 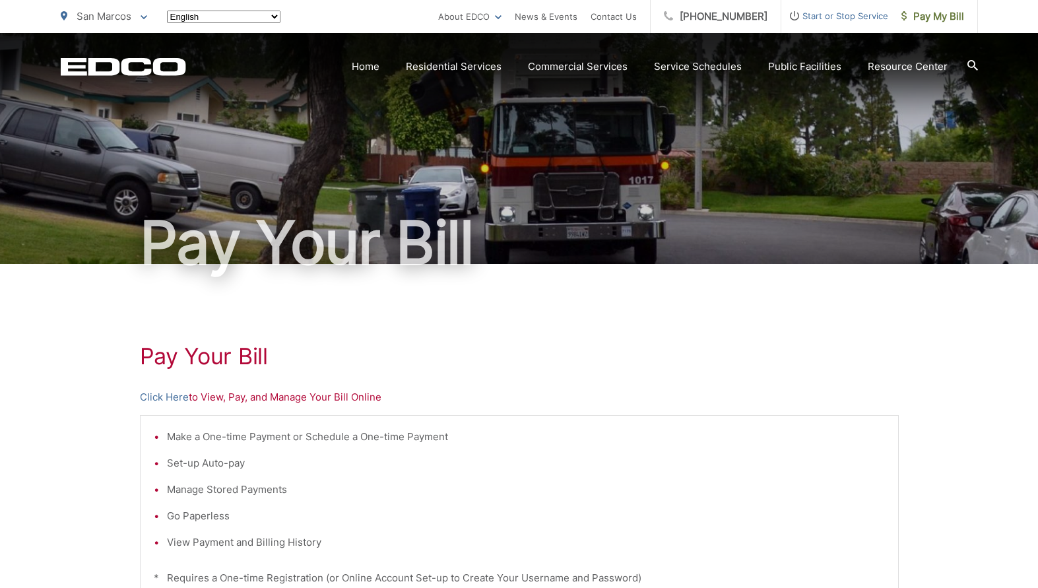 What do you see at coordinates (104, 16) in the screenshot?
I see `span: San Marcos` at bounding box center [104, 16].